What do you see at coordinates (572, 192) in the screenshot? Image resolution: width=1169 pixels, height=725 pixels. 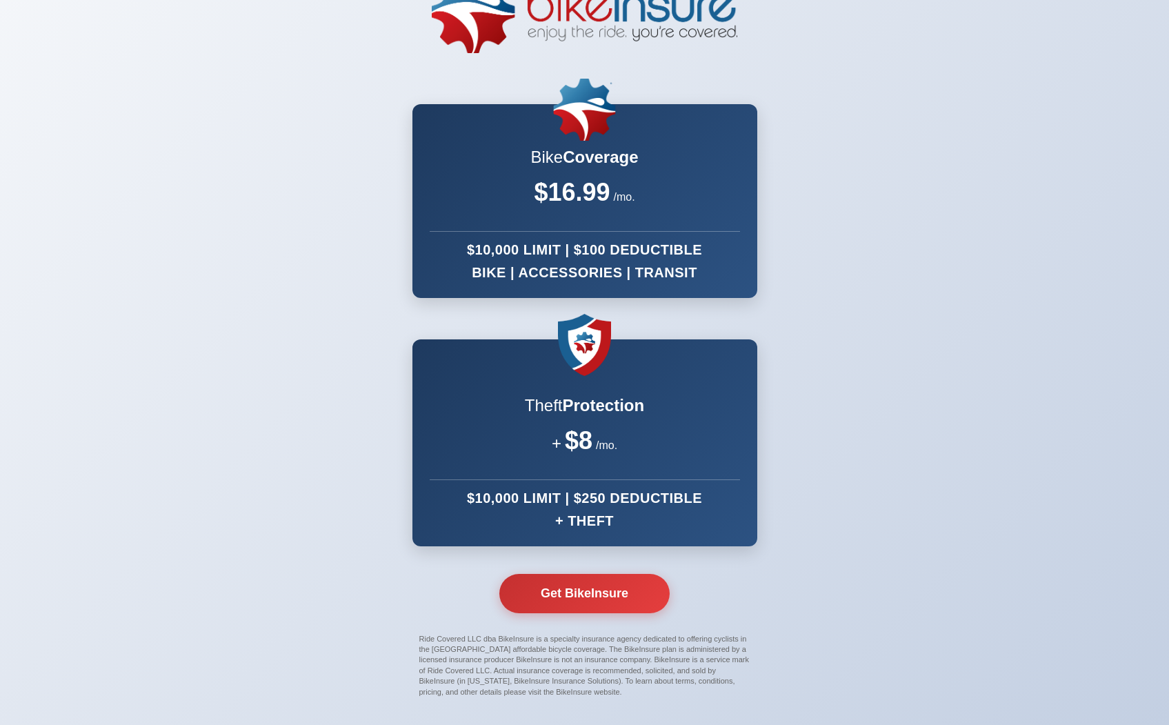 I see `span: $16.99` at bounding box center [572, 192].